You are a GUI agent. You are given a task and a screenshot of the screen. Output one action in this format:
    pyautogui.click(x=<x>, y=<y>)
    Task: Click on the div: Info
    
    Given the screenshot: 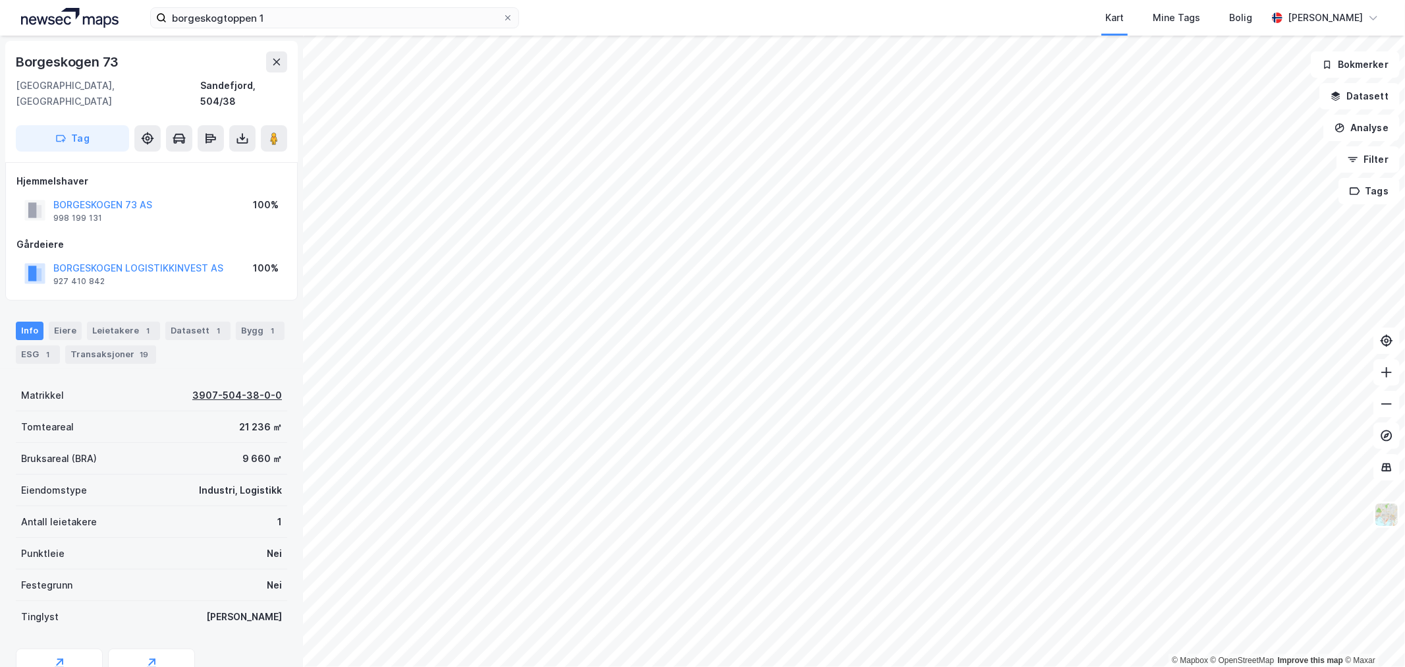 What is the action you would take?
    pyautogui.click(x=30, y=331)
    